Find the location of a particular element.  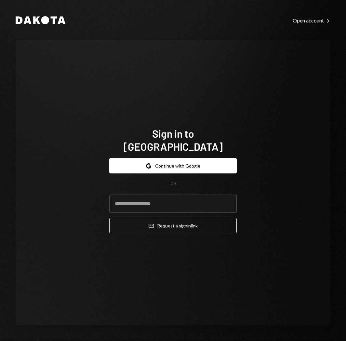

a: Open account is located at coordinates (312, 20).